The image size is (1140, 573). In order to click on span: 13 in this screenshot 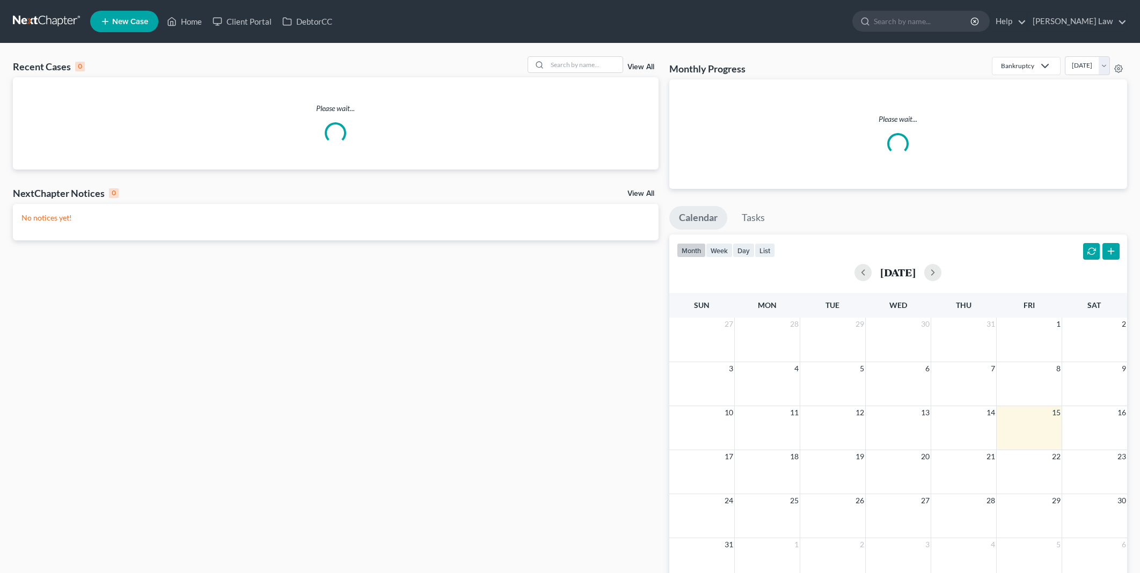, I will do `click(926, 413)`.